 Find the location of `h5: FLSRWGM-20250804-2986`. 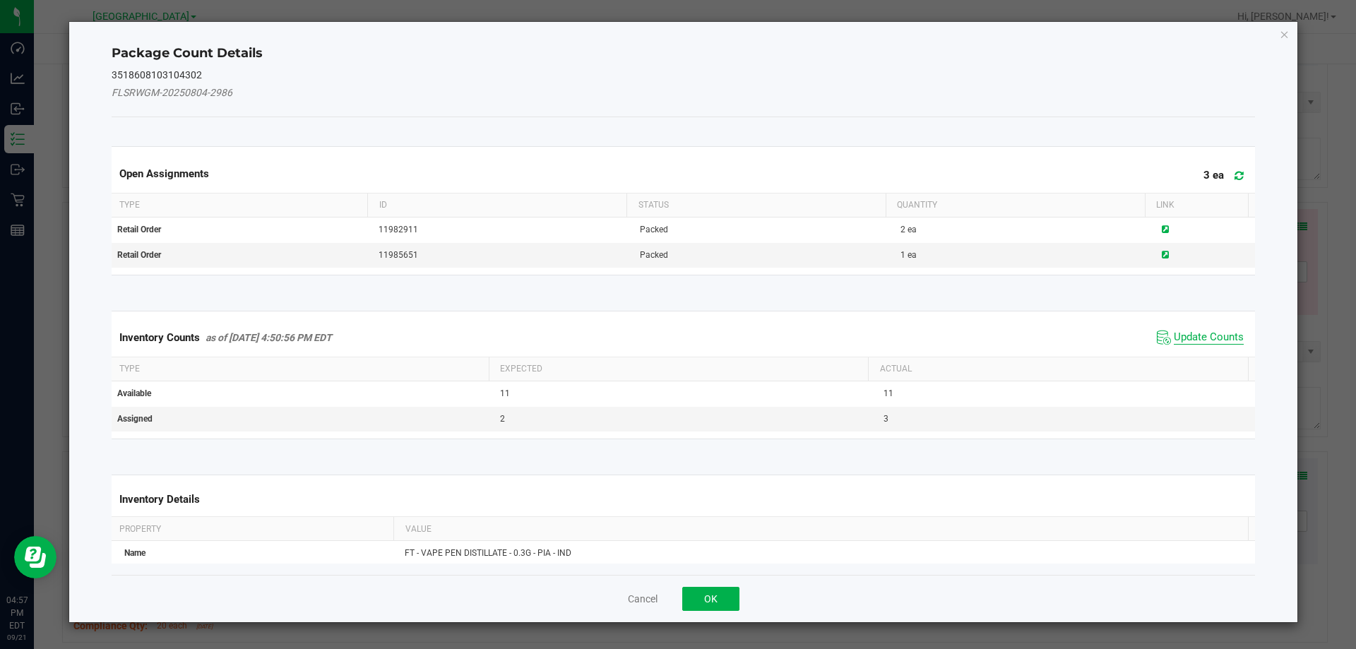

h5: FLSRWGM-20250804-2986 is located at coordinates (684, 93).